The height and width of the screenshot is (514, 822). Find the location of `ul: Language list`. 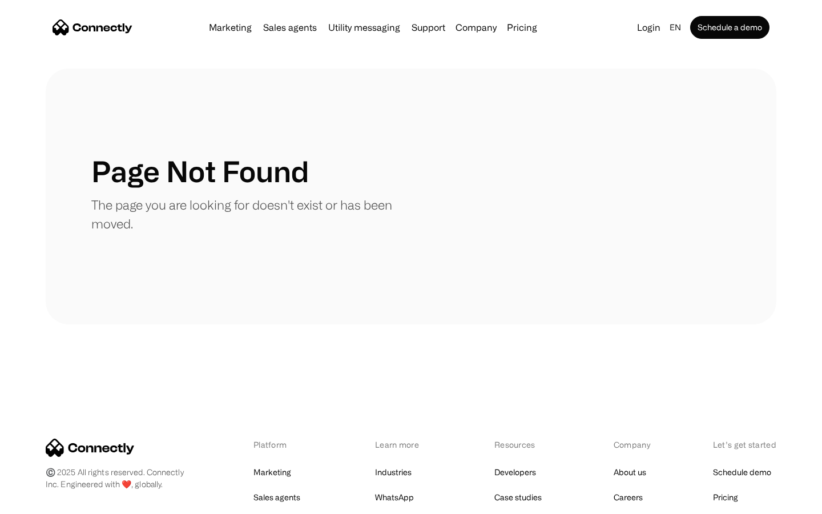

ul: Language list is located at coordinates (46, 502).